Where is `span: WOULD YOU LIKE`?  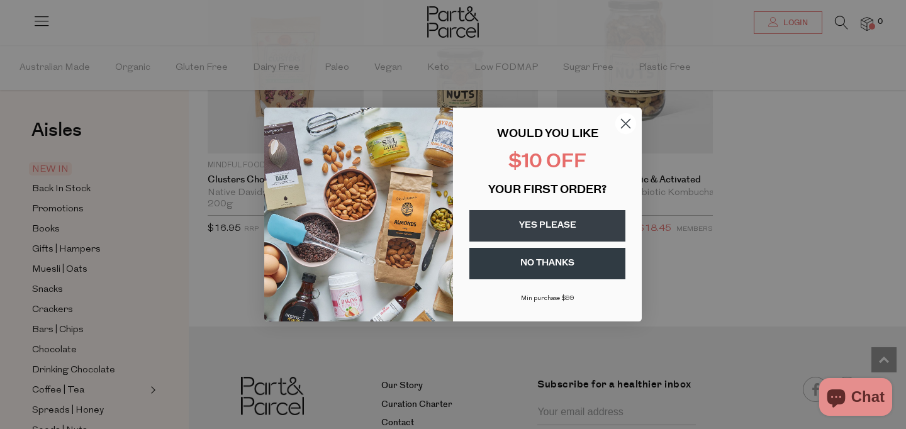 span: WOULD YOU LIKE is located at coordinates (547, 135).